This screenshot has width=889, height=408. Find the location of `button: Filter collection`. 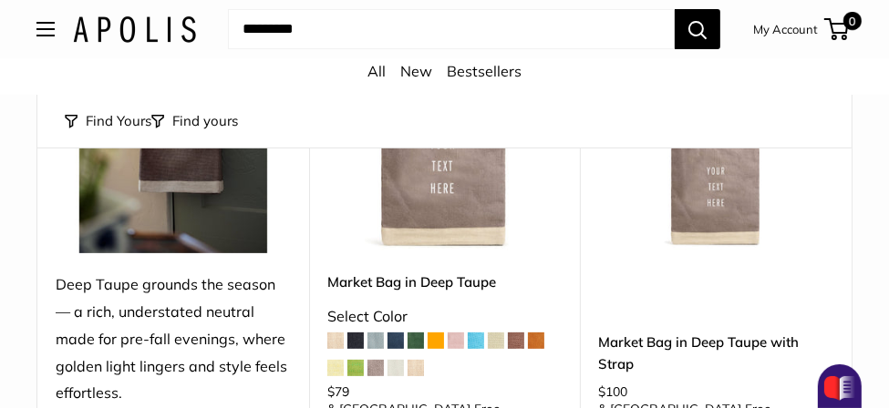

button: Filter collection is located at coordinates (194, 121).